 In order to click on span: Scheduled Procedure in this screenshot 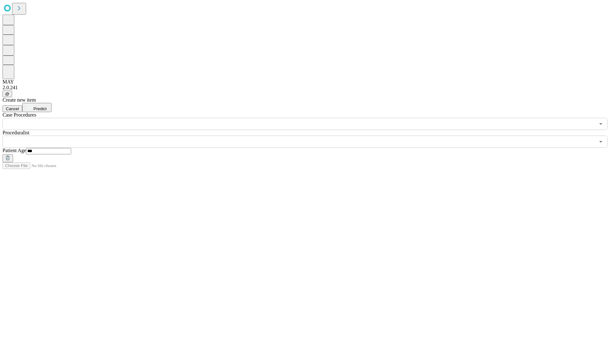, I will do `click(19, 115)`.